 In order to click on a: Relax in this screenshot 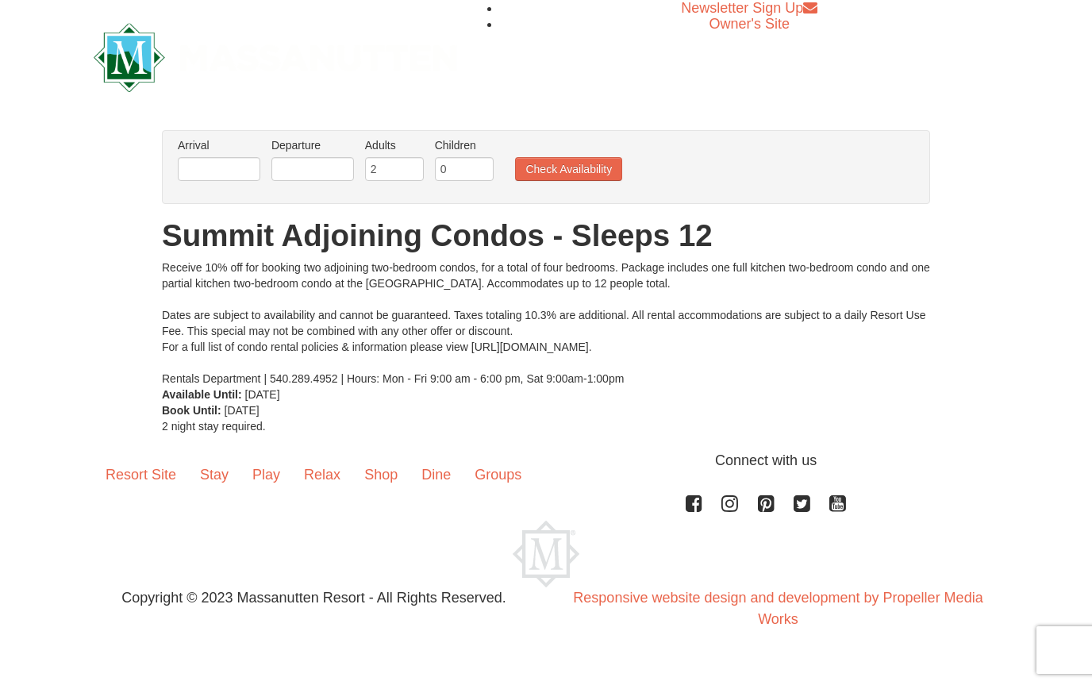, I will do `click(322, 474)`.